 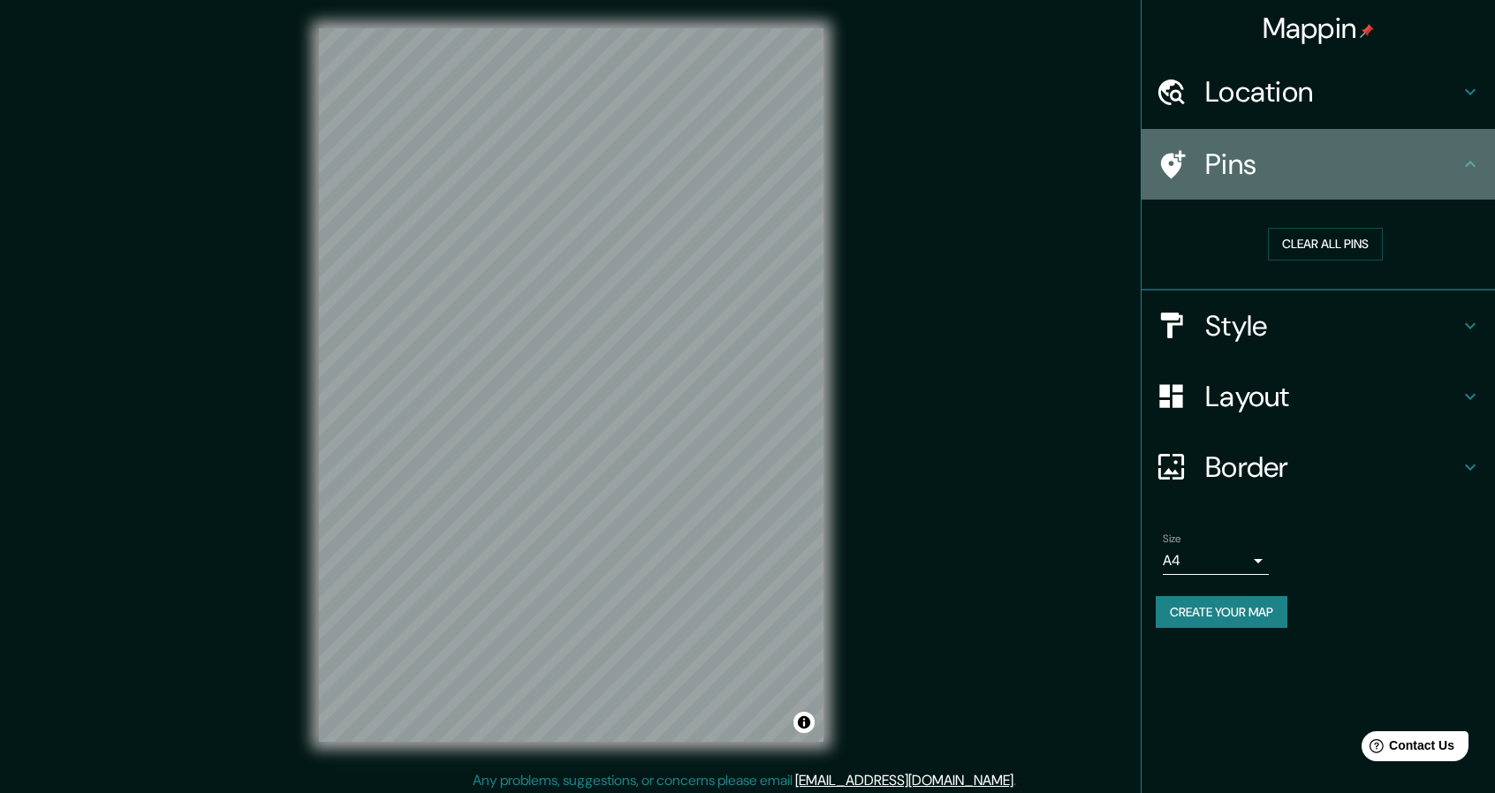 I want to click on label: Size, so click(x=1172, y=538).